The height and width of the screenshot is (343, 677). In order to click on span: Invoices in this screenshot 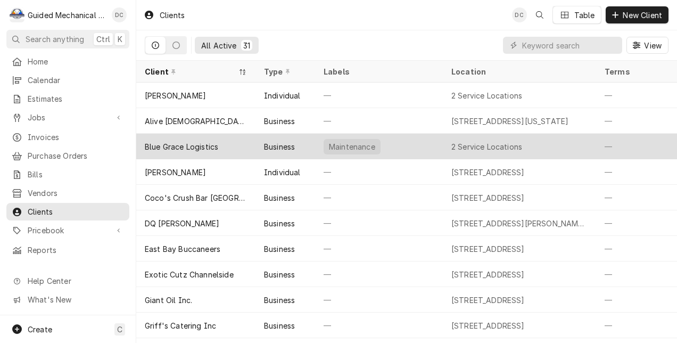, I will do `click(76, 137)`.